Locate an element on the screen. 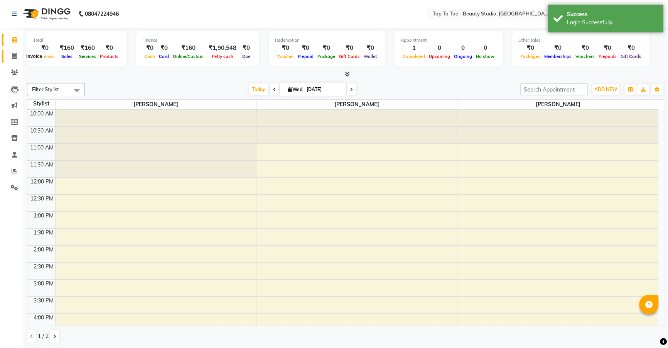 The height and width of the screenshot is (348, 668). div: Invoice is located at coordinates (34, 56).